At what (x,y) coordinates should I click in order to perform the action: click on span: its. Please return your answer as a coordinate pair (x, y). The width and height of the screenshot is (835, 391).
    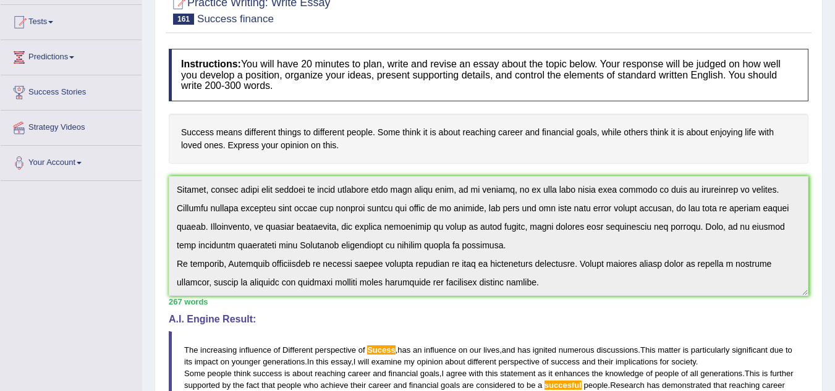
    Looking at the image, I should click on (188, 361).